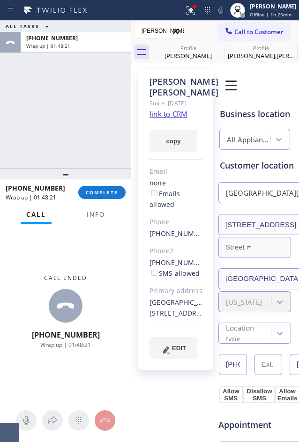 This screenshot has width=299, height=442. Describe the element at coordinates (79, 421) in the screenshot. I see `button: Open dialpad` at that location.